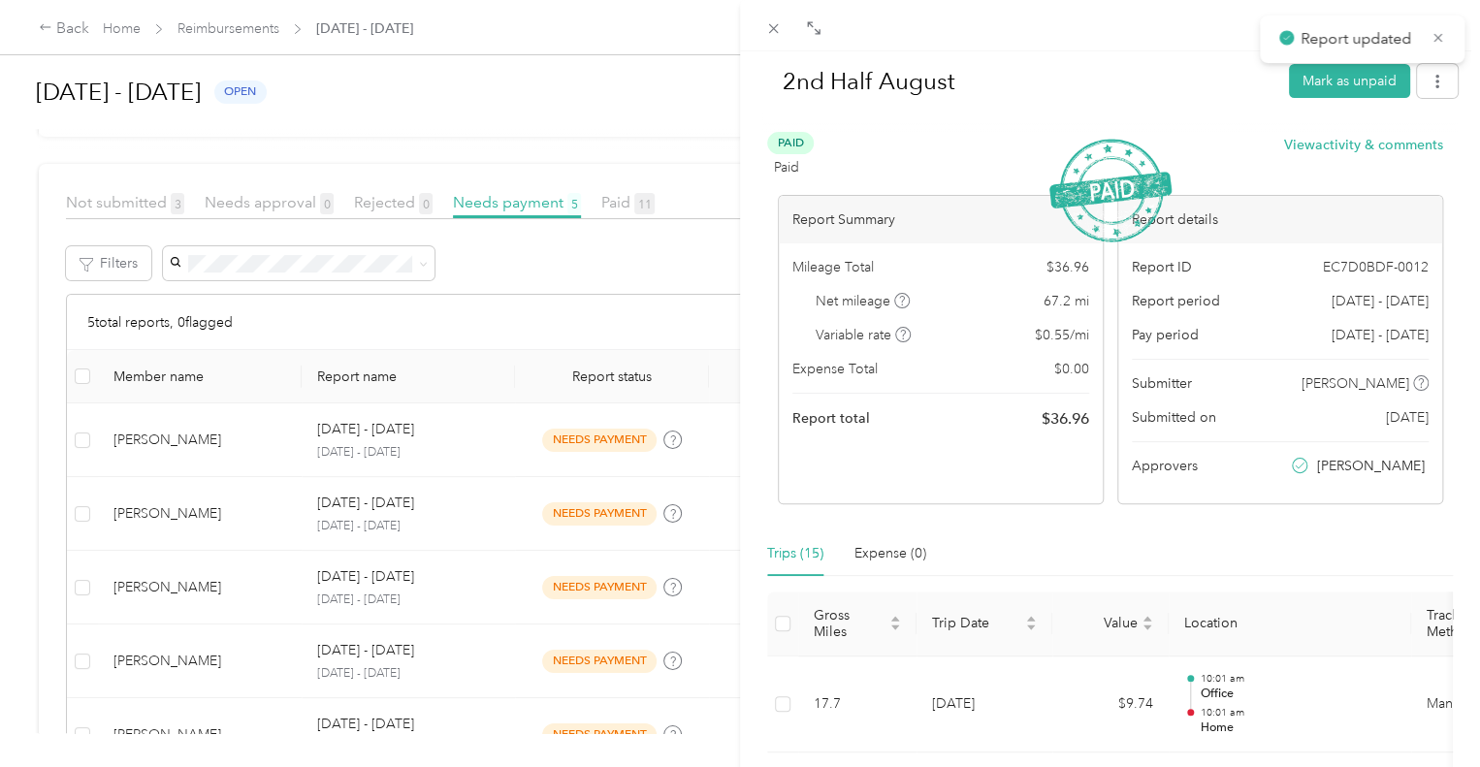  Describe the element at coordinates (1349, 80) in the screenshot. I see `button: Mark as unpaid` at that location.